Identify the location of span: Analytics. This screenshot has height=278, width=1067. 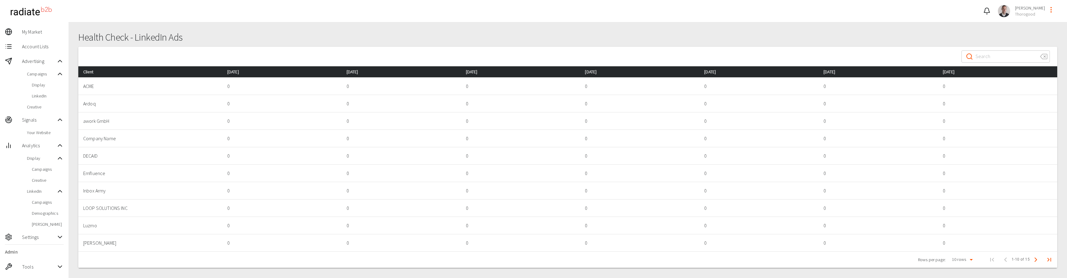
(39, 146).